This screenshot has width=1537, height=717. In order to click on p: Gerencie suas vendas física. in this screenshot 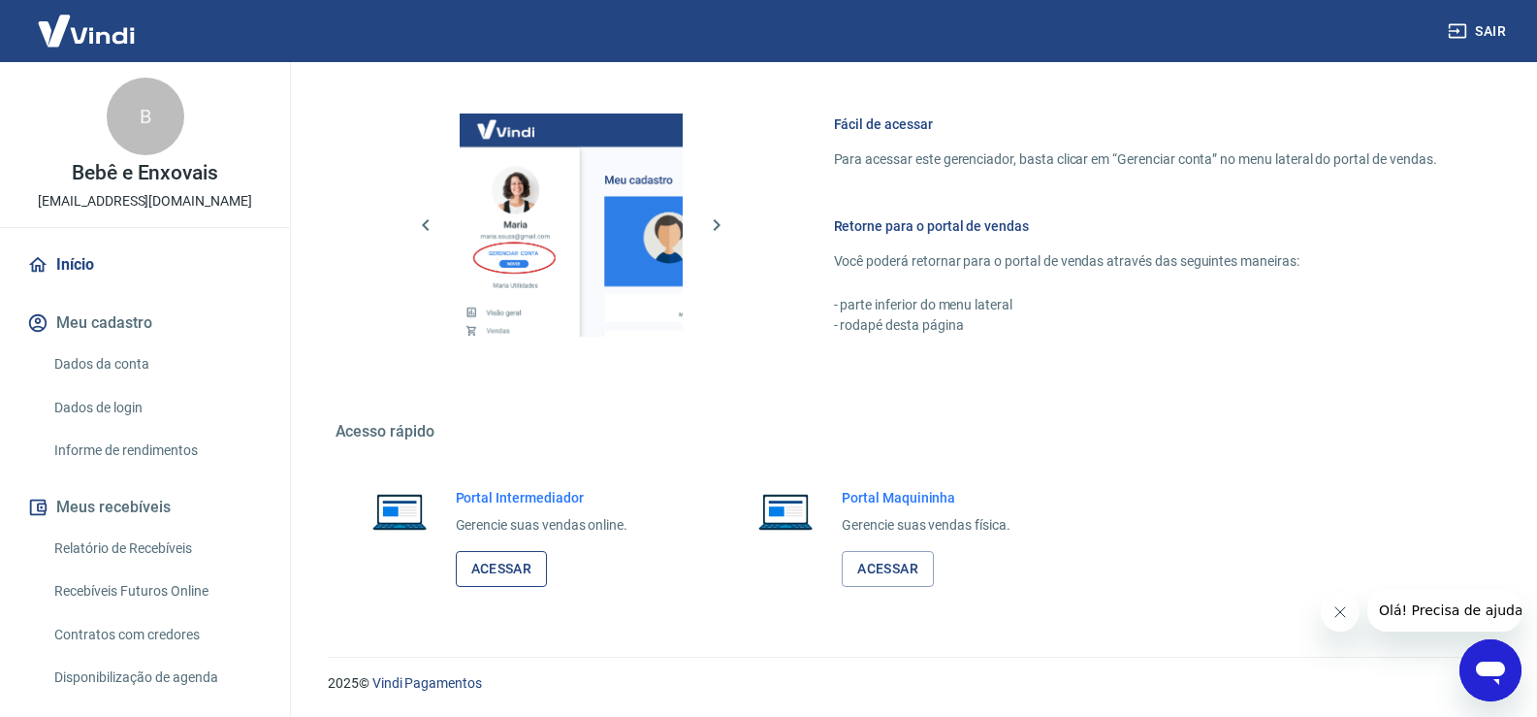, I will do `click(926, 525)`.